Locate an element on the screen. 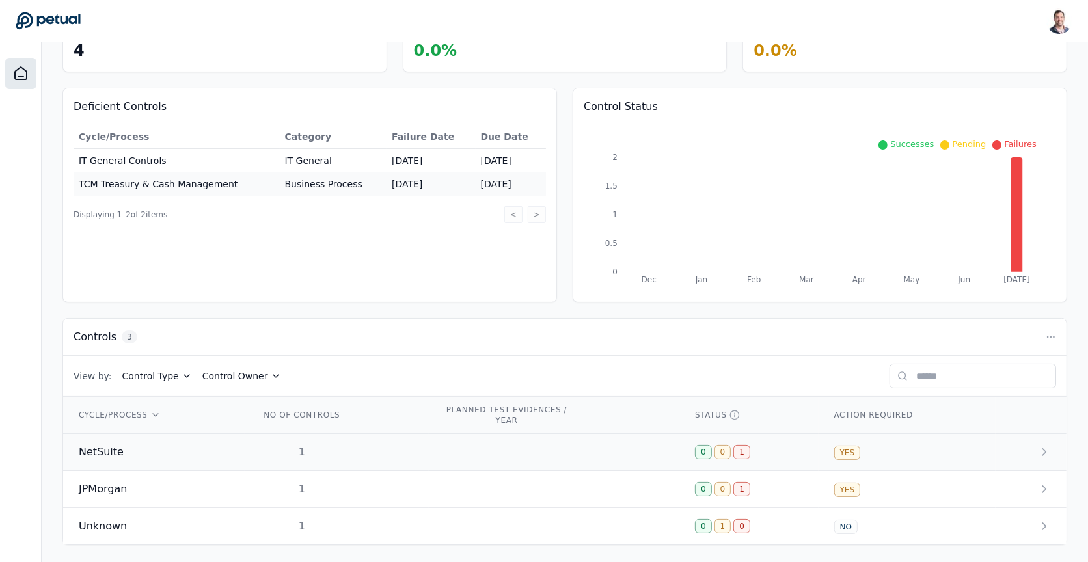  span: JPMorgan is located at coordinates (103, 490).